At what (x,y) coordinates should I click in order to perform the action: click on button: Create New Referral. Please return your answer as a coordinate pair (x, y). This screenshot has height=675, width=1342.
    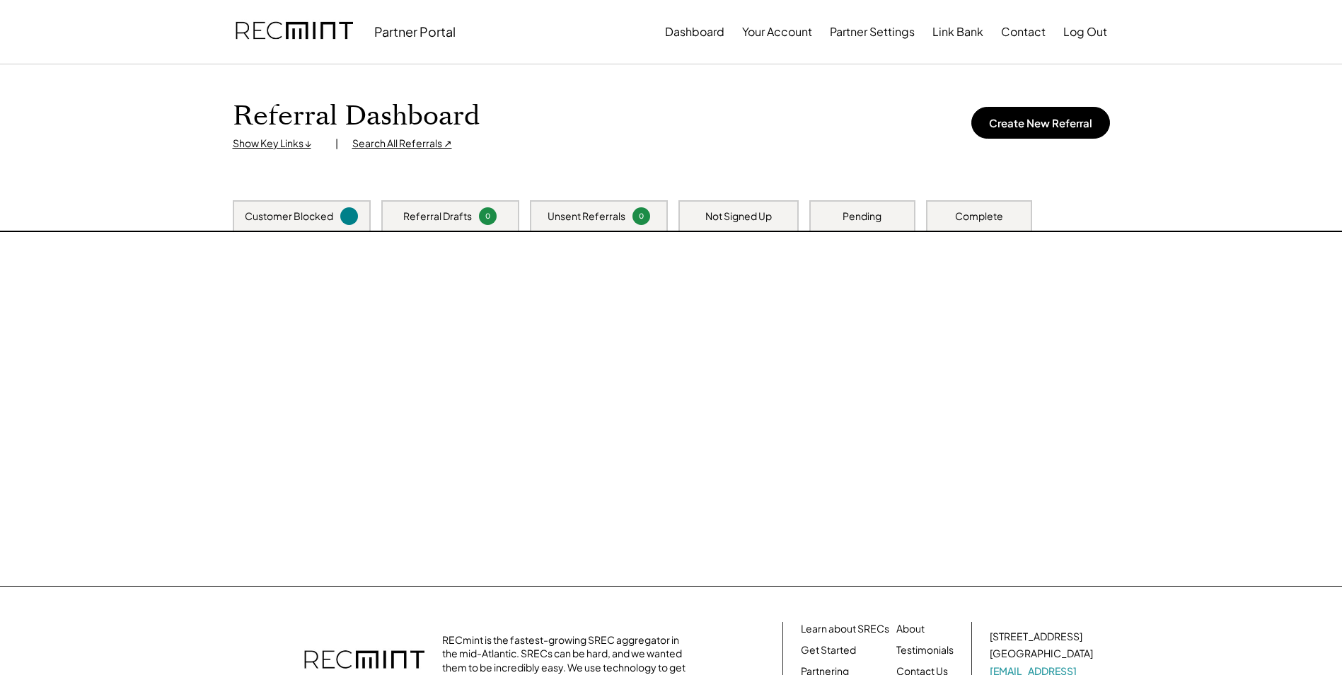
    Looking at the image, I should click on (1041, 122).